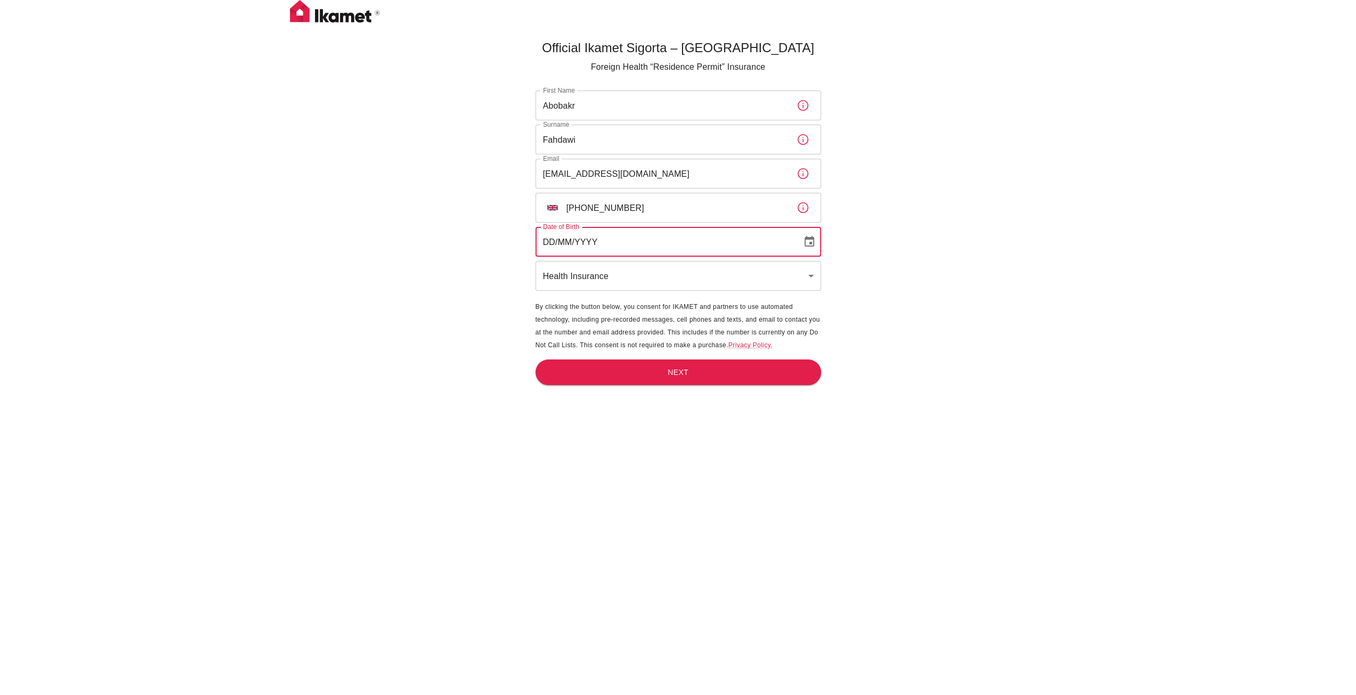 The height and width of the screenshot is (695, 1356). I want to click on button: Next, so click(678, 372).